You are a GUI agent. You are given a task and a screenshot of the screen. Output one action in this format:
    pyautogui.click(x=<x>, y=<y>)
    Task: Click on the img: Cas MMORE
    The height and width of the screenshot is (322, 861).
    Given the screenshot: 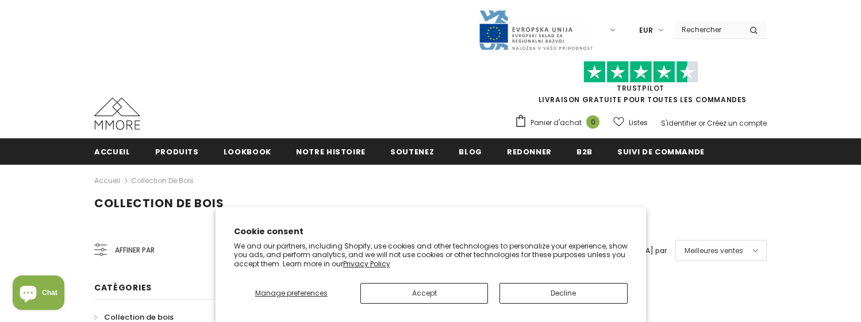 What is the action you would take?
    pyautogui.click(x=117, y=114)
    